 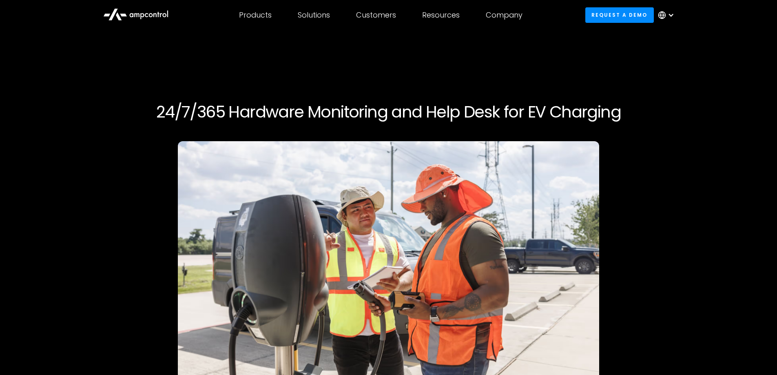 What do you see at coordinates (504, 15) in the screenshot?
I see `div: Company` at bounding box center [504, 15].